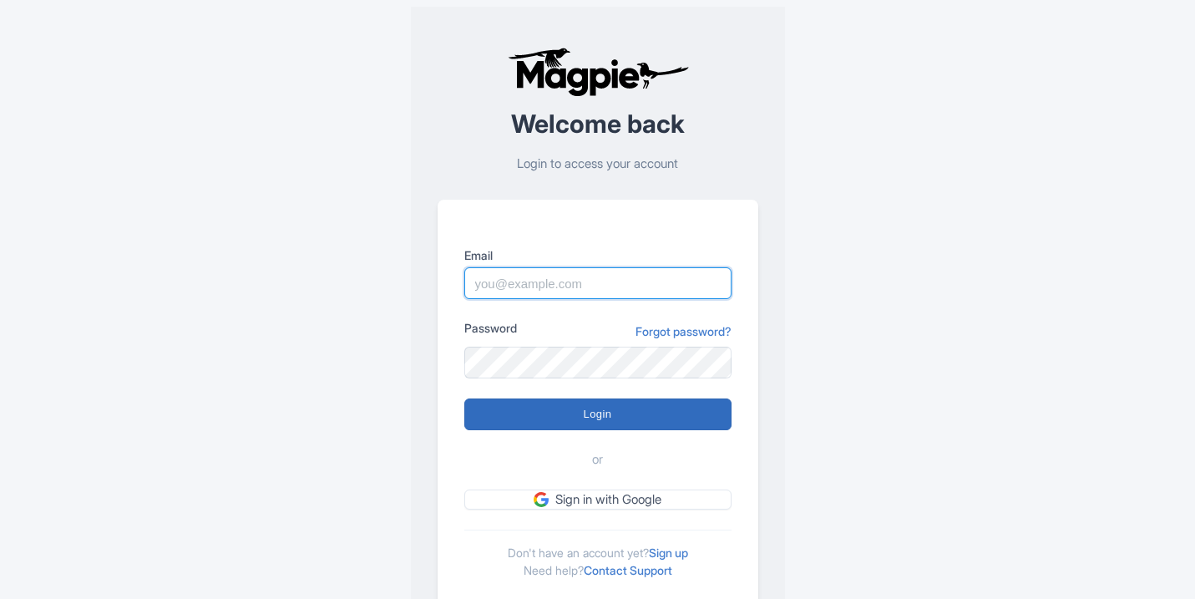 Image resolution: width=1195 pixels, height=599 pixels. Describe the element at coordinates (668, 552) in the screenshot. I see `a: Sign up` at that location.